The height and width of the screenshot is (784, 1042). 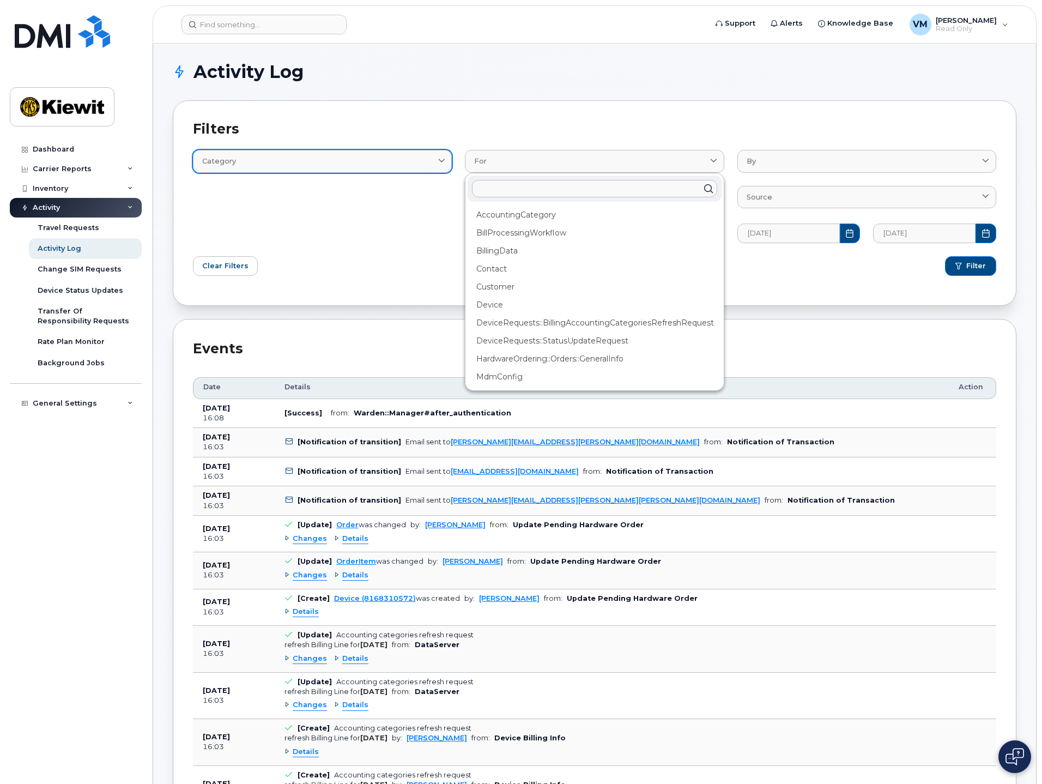 What do you see at coordinates (866, 197) in the screenshot?
I see `a: Source` at bounding box center [866, 197].